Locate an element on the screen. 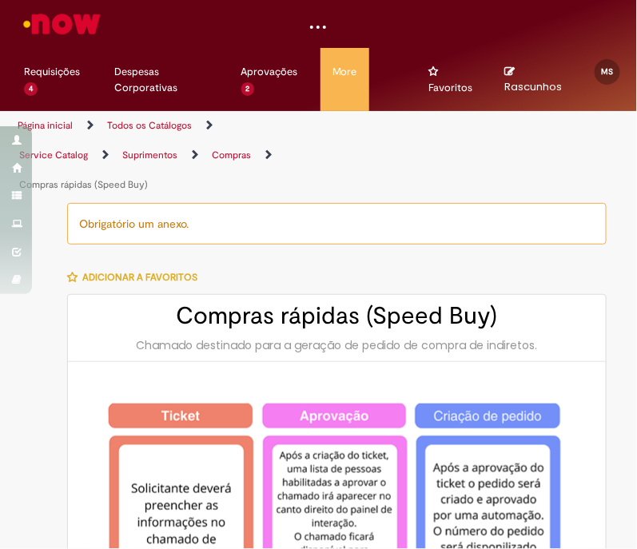  ul: Trilhas de página is located at coordinates (159, 155).